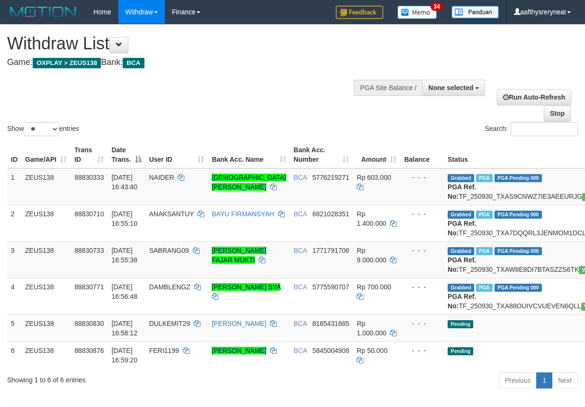 The image size is (585, 407). I want to click on span: 88830733, so click(89, 250).